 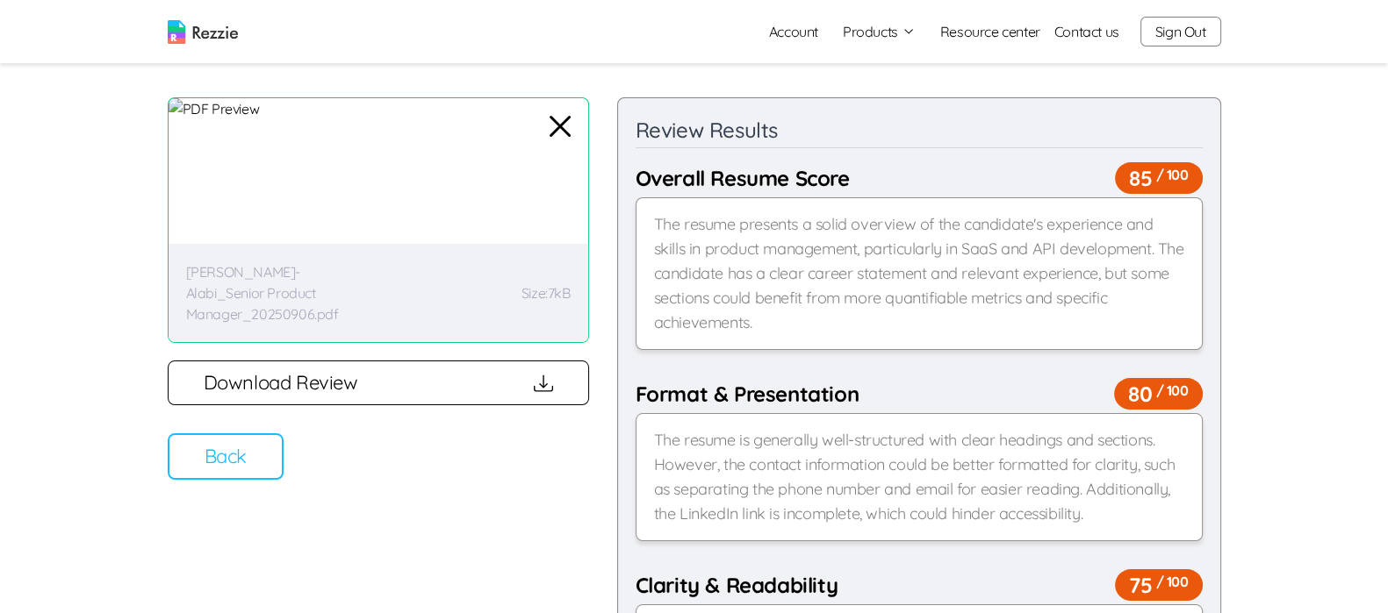 I want to click on div: Overall Resume Score, so click(x=919, y=178).